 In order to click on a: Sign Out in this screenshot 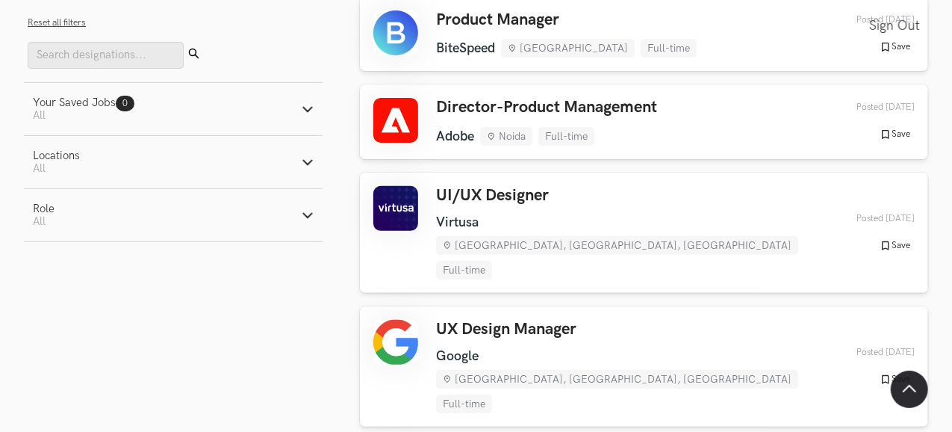, I will do `click(898, 25)`.